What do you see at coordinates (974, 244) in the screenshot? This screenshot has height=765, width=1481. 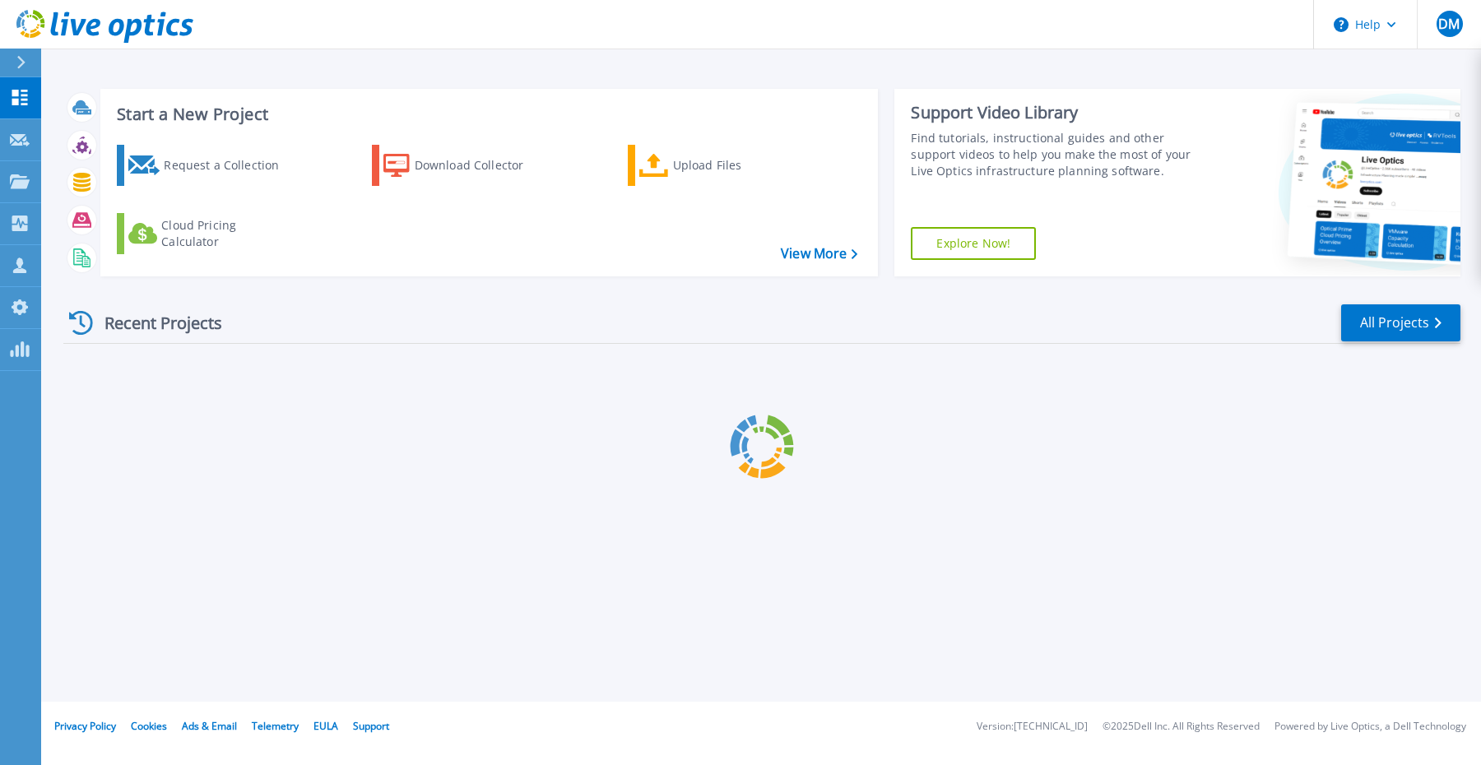 I see `a: Explore Now!` at bounding box center [974, 244].